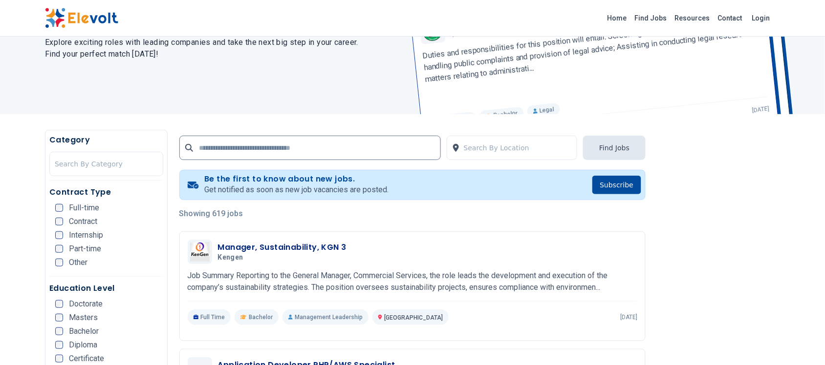  What do you see at coordinates (617, 185) in the screenshot?
I see `button: Subscribe` at bounding box center [617, 185].